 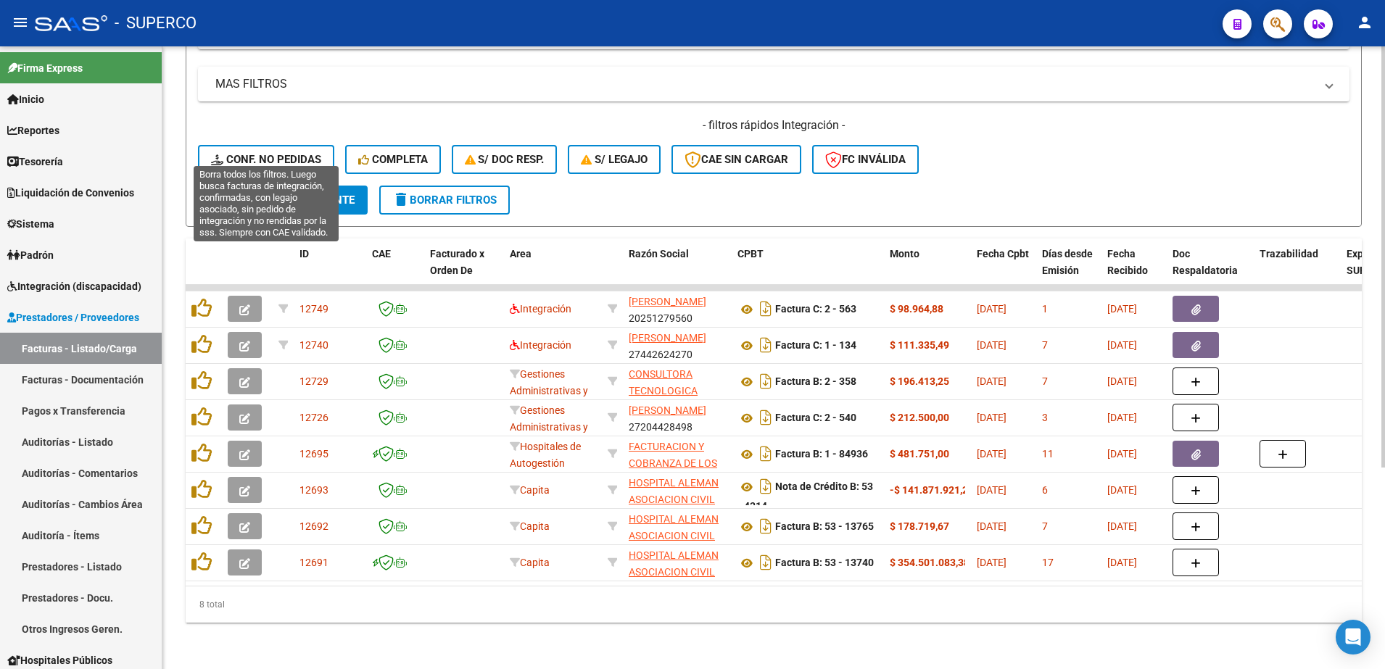 What do you see at coordinates (816, 346) in the screenshot?
I see `strong: Factura C: 1 - 134` at bounding box center [816, 346].